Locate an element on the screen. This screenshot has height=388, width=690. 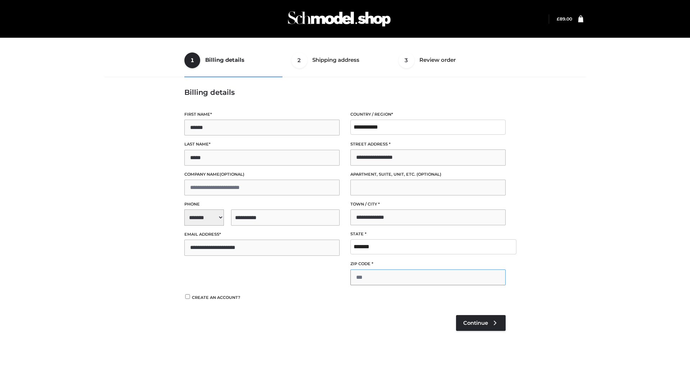
a: £89.00 is located at coordinates (564, 19).